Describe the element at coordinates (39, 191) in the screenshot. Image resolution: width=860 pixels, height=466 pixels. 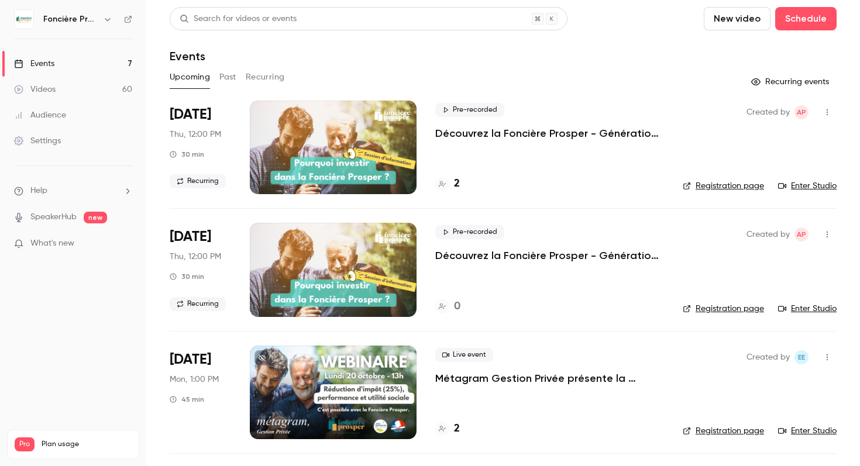
I see `span: Help` at that location.